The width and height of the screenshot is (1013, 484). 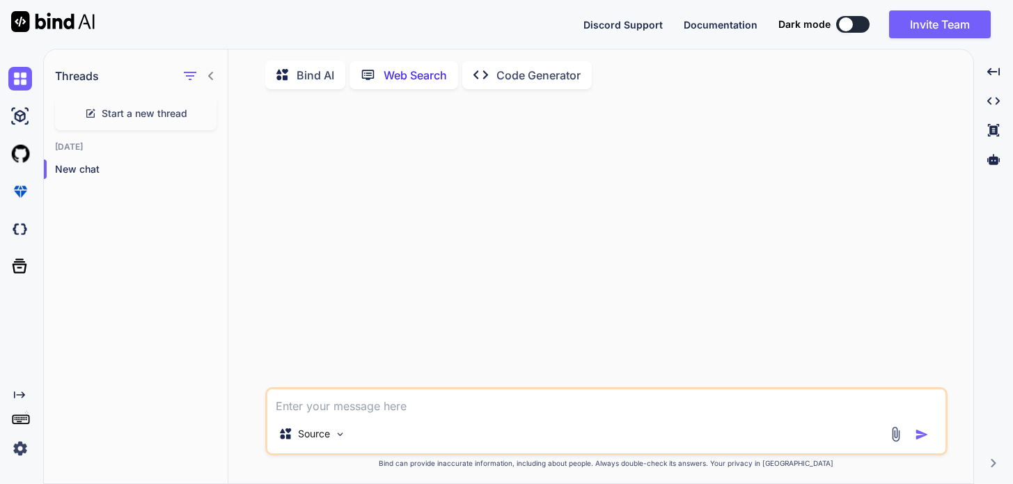 What do you see at coordinates (721, 24) in the screenshot?
I see `button: Documentation` at bounding box center [721, 24].